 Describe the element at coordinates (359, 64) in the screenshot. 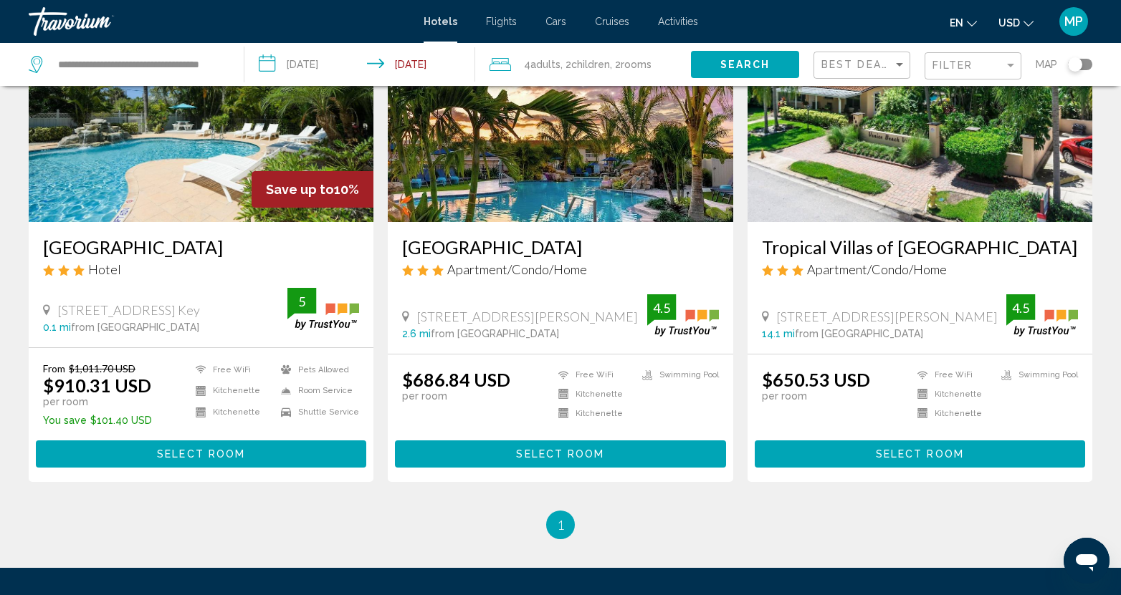

I see `button: Check-in date: Sep 26, 2025 Check-out date: Sep 29, 2025` at that location.